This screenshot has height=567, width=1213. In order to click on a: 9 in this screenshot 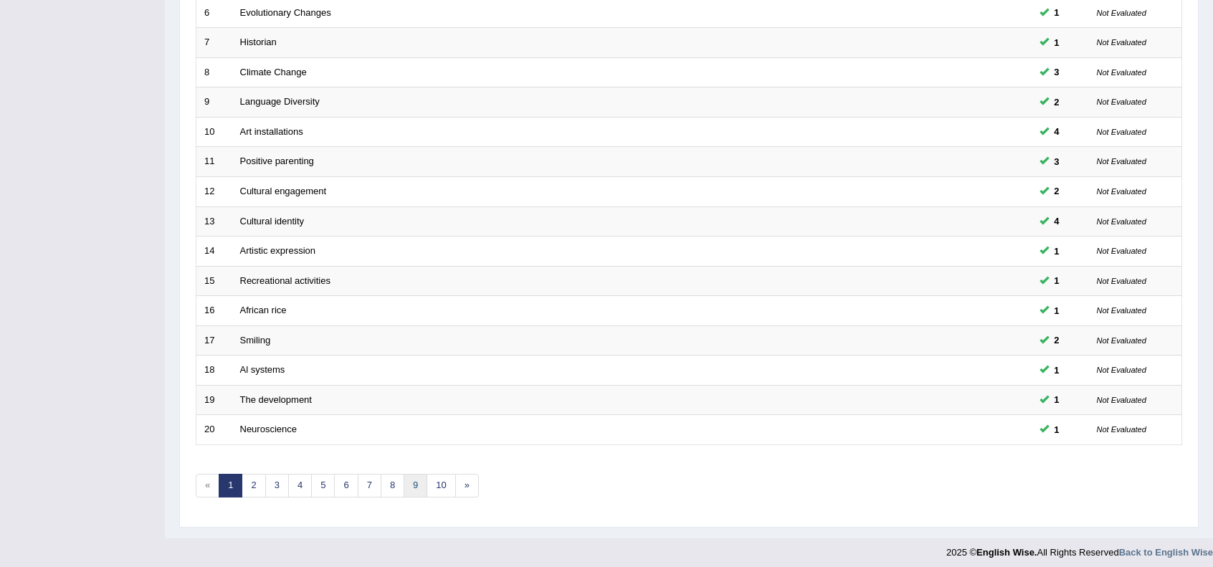, I will do `click(415, 485)`.